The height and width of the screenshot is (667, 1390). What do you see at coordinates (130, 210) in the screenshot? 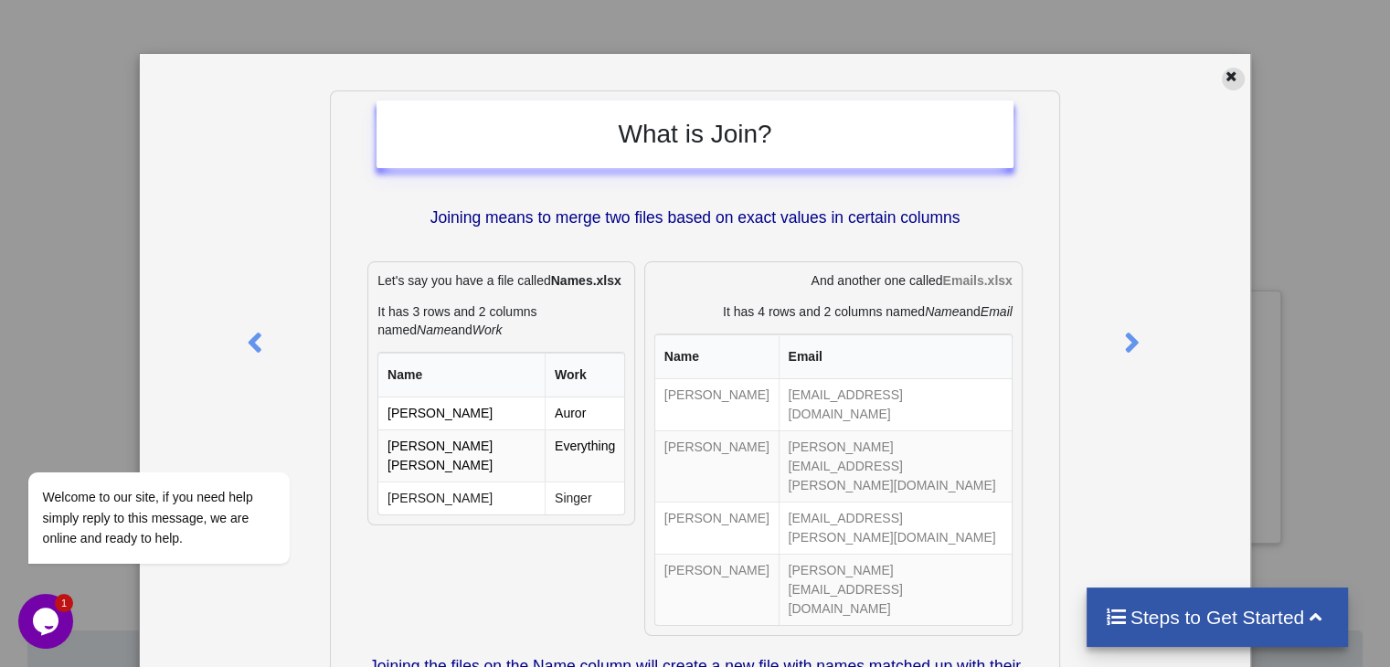
I see `span: Welcome to our site, if you need help simply reply to this message, we are online and ready to help.` at bounding box center [130, 210].